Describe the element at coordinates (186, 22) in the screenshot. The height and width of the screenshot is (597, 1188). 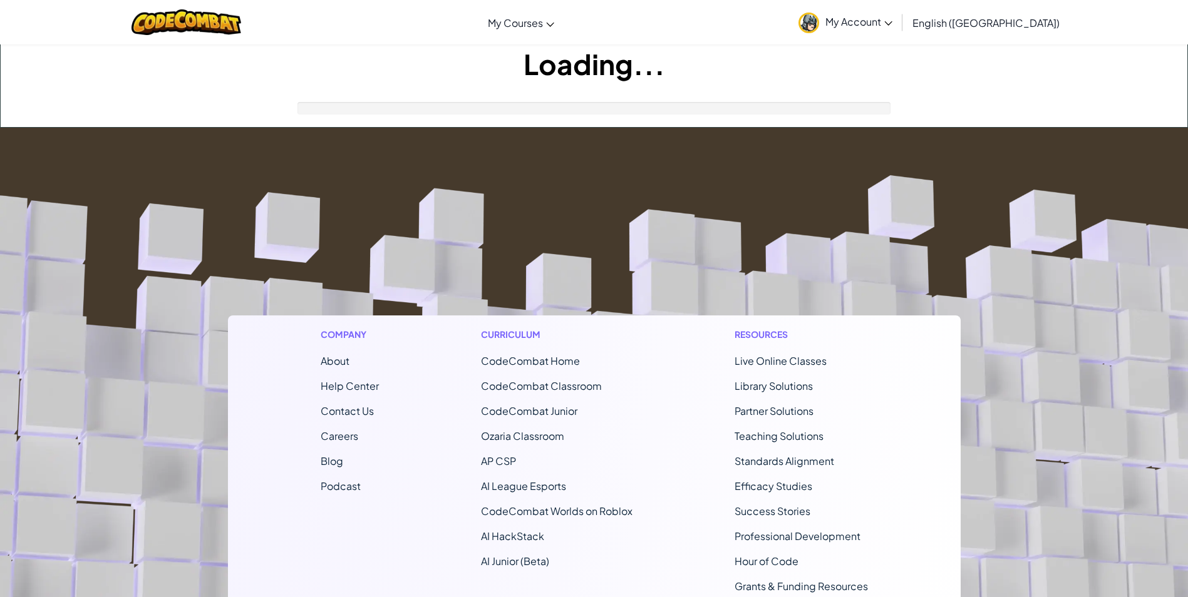
I see `a: CodeCombat logo` at that location.